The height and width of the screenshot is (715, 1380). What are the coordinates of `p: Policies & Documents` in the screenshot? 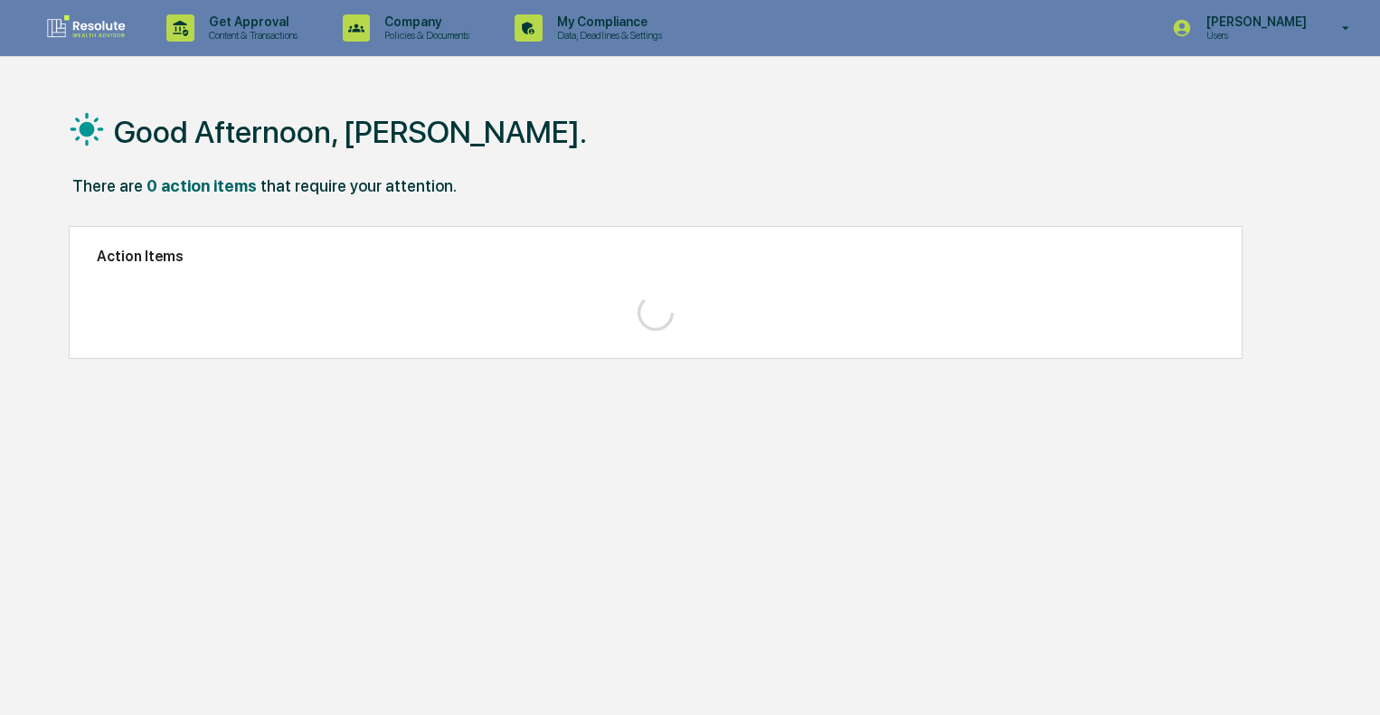 It's located at (424, 35).